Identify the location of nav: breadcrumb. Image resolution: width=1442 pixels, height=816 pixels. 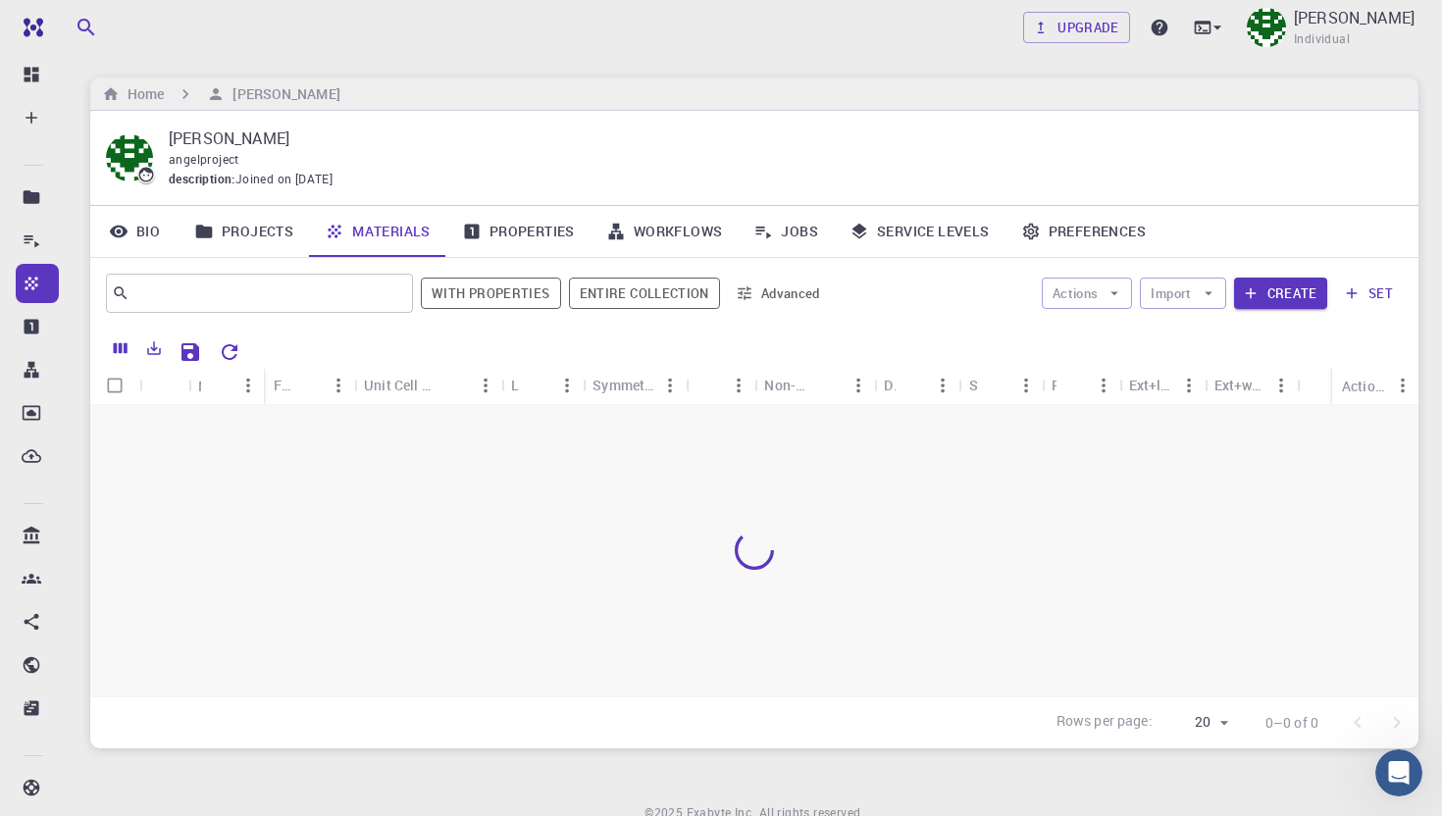
(221, 94).